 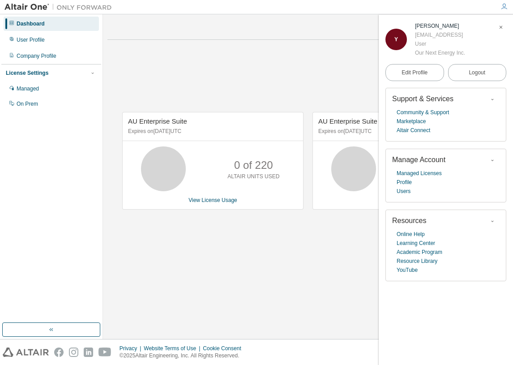 What do you see at coordinates (440, 44) in the screenshot?
I see `div: User` at bounding box center [440, 44].